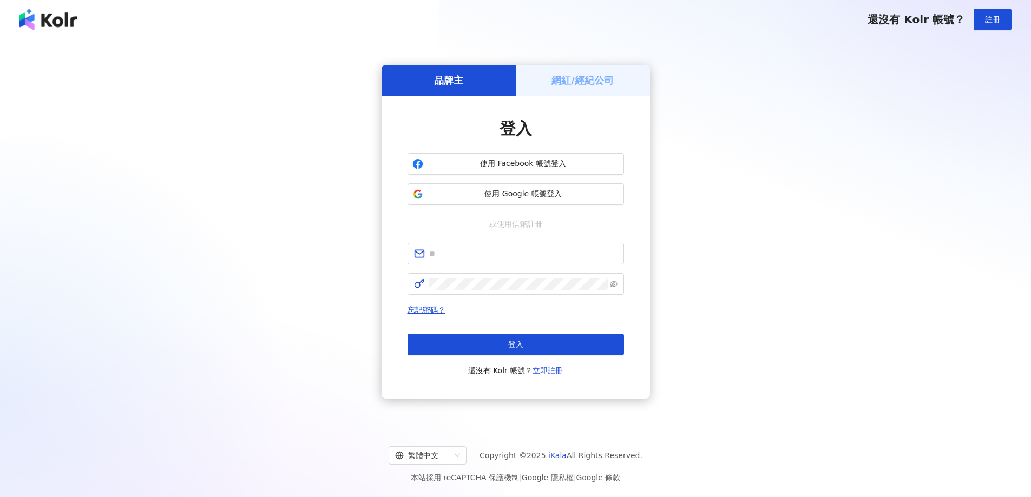  Describe the element at coordinates (48, 19) in the screenshot. I see `img: logo` at that location.